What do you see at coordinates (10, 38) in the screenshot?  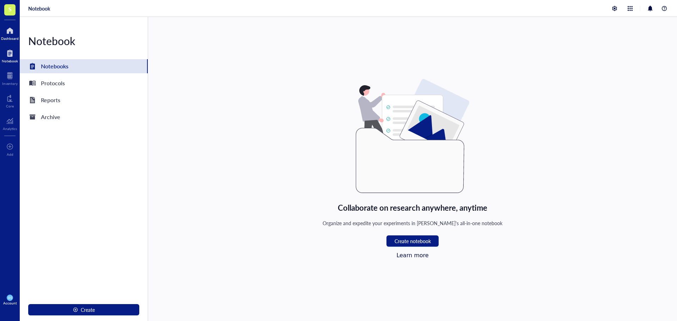 I see `div: Dashboard` at bounding box center [10, 38].